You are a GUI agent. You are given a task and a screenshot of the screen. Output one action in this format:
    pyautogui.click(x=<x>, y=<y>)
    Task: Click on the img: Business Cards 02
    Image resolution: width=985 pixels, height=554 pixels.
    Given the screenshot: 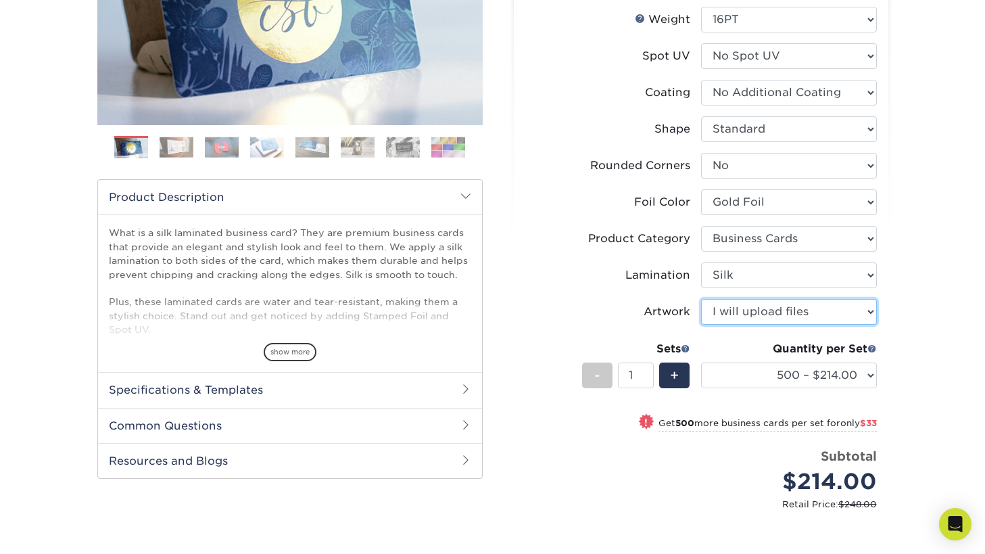 What is the action you would take?
    pyautogui.click(x=176, y=147)
    